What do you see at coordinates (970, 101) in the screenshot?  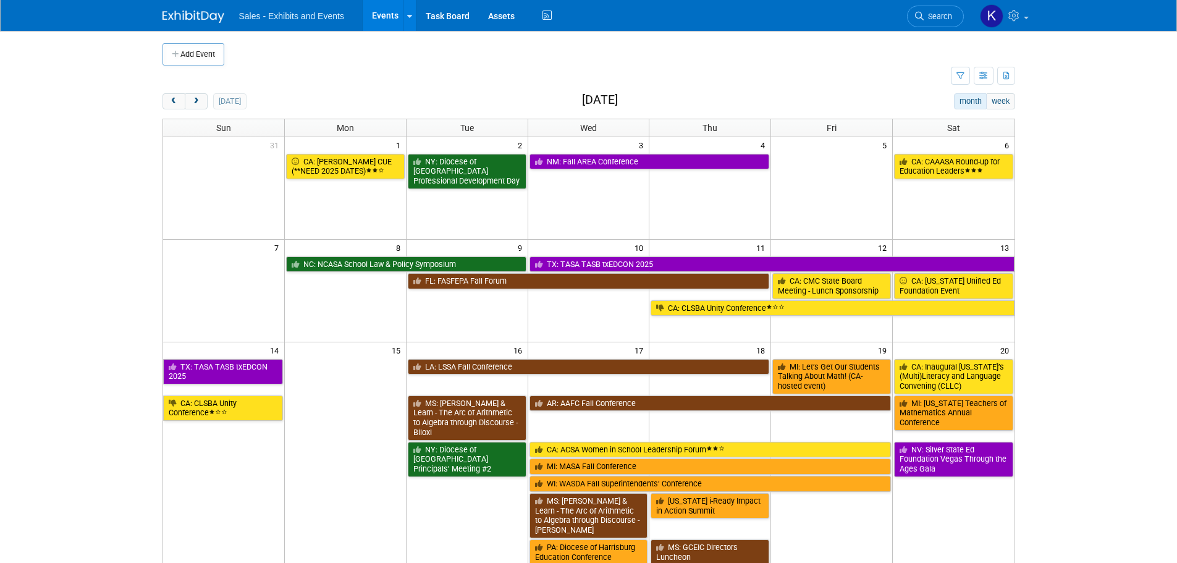 I see `button: month` at bounding box center [970, 101].